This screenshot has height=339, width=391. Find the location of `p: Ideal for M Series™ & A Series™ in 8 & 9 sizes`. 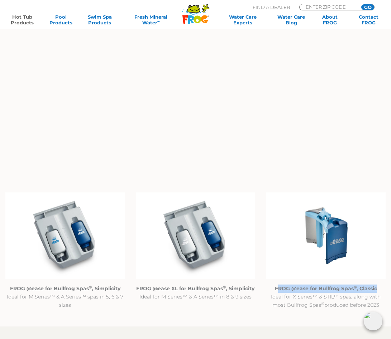

p: Ideal for M Series™ & A Series™ in 8 & 9 sizes is located at coordinates (195, 292).